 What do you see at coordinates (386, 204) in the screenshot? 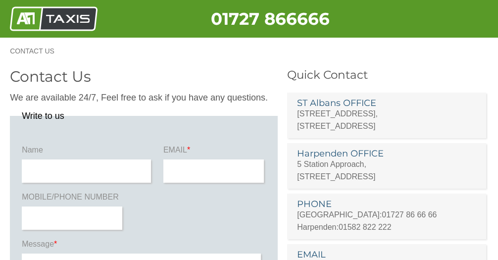
I see `h3: PHONE` at bounding box center [386, 204].